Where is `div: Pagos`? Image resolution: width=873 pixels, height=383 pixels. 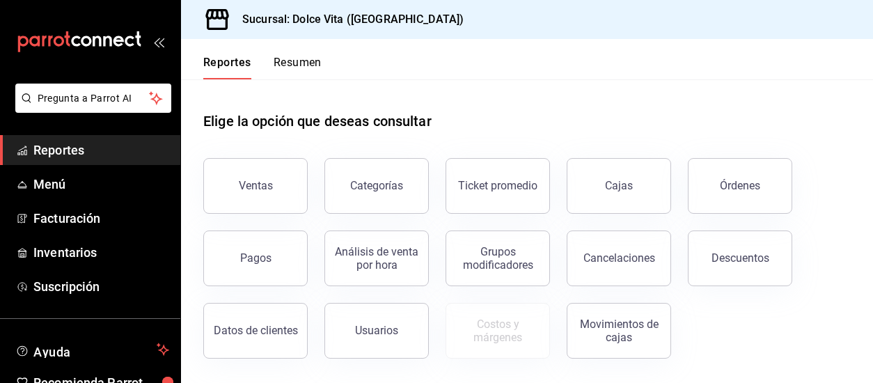 div: Pagos is located at coordinates (256, 258).